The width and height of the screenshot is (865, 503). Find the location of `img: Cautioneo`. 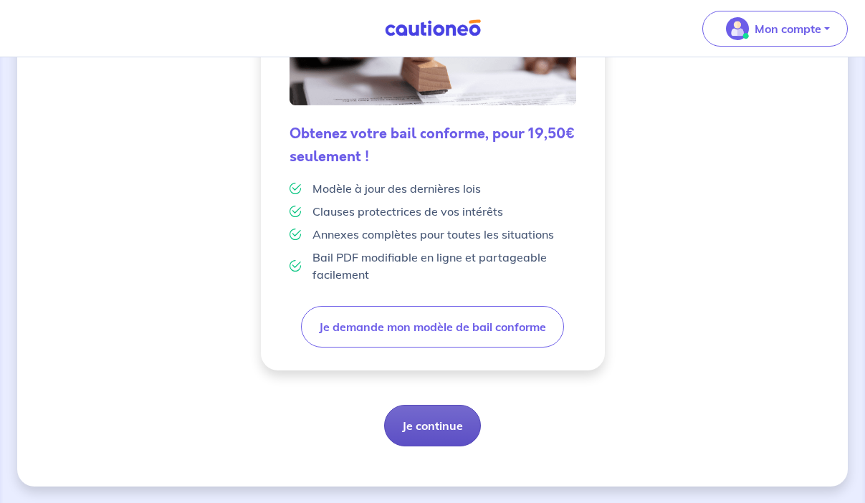

img: Cautioneo is located at coordinates (433, 28).